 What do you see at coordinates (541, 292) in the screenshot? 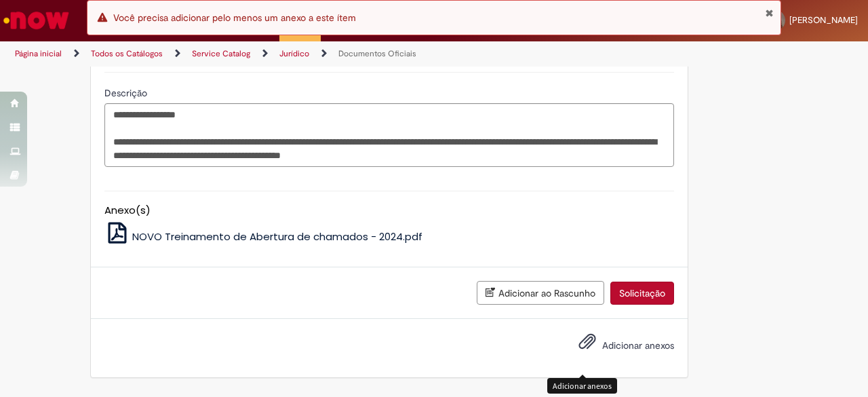
I see `button: Adicionar ao Rascunho` at bounding box center [541, 292].